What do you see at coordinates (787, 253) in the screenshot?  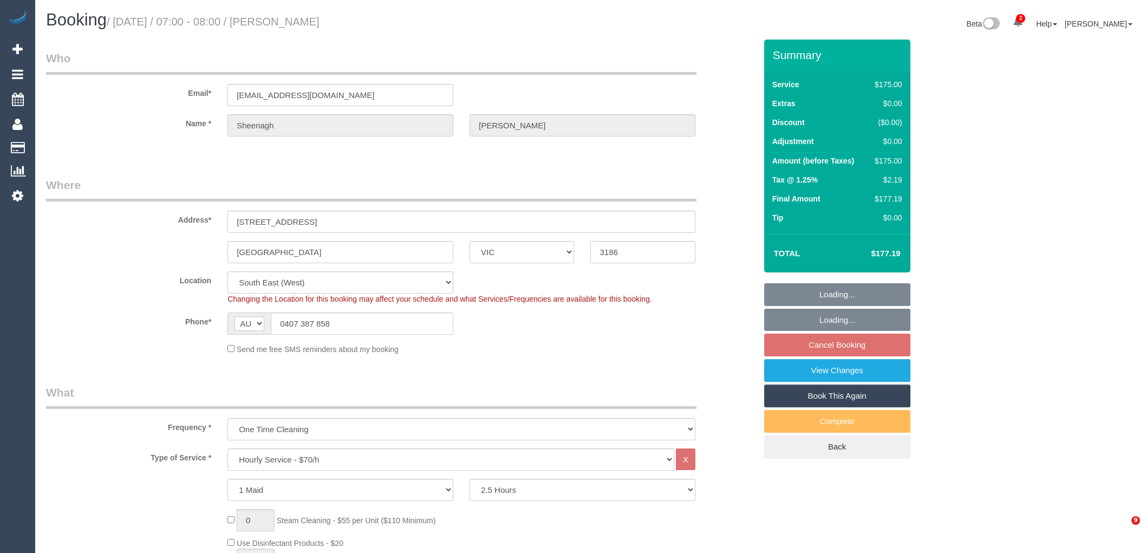 I see `strong: Total` at bounding box center [787, 253].